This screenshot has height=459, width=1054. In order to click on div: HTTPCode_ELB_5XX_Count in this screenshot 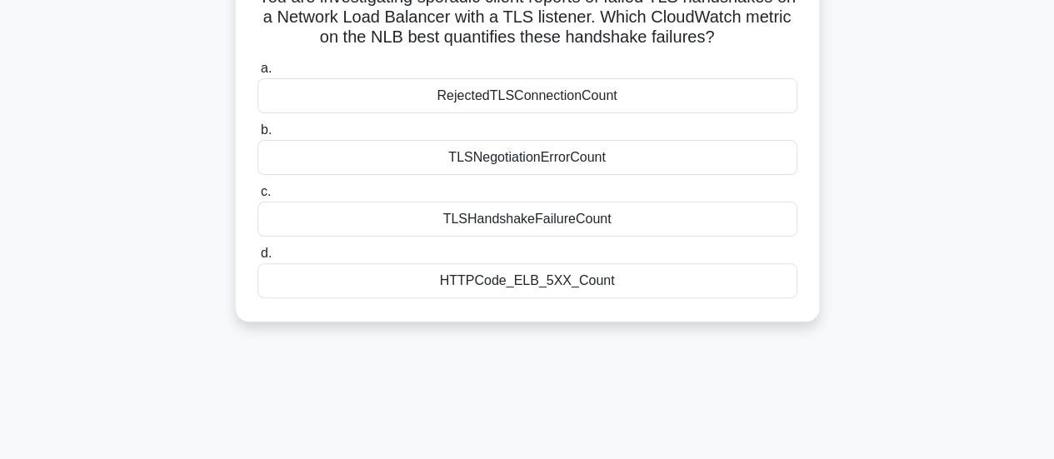, I will do `click(528, 281)`.